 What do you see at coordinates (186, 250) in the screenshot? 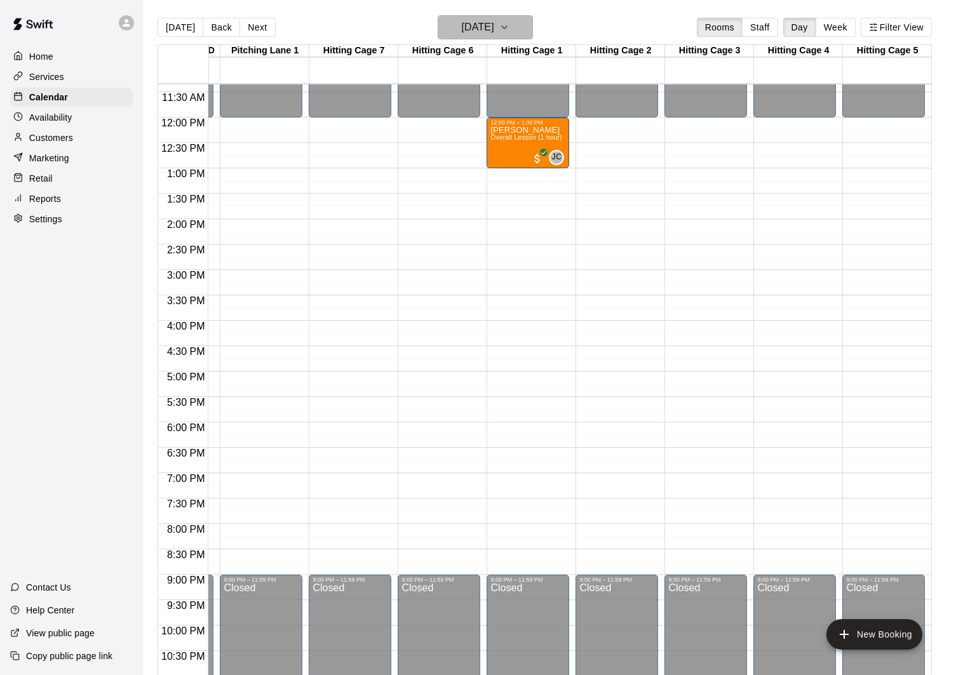
I see `span: 2:30 PM` at bounding box center [186, 250].